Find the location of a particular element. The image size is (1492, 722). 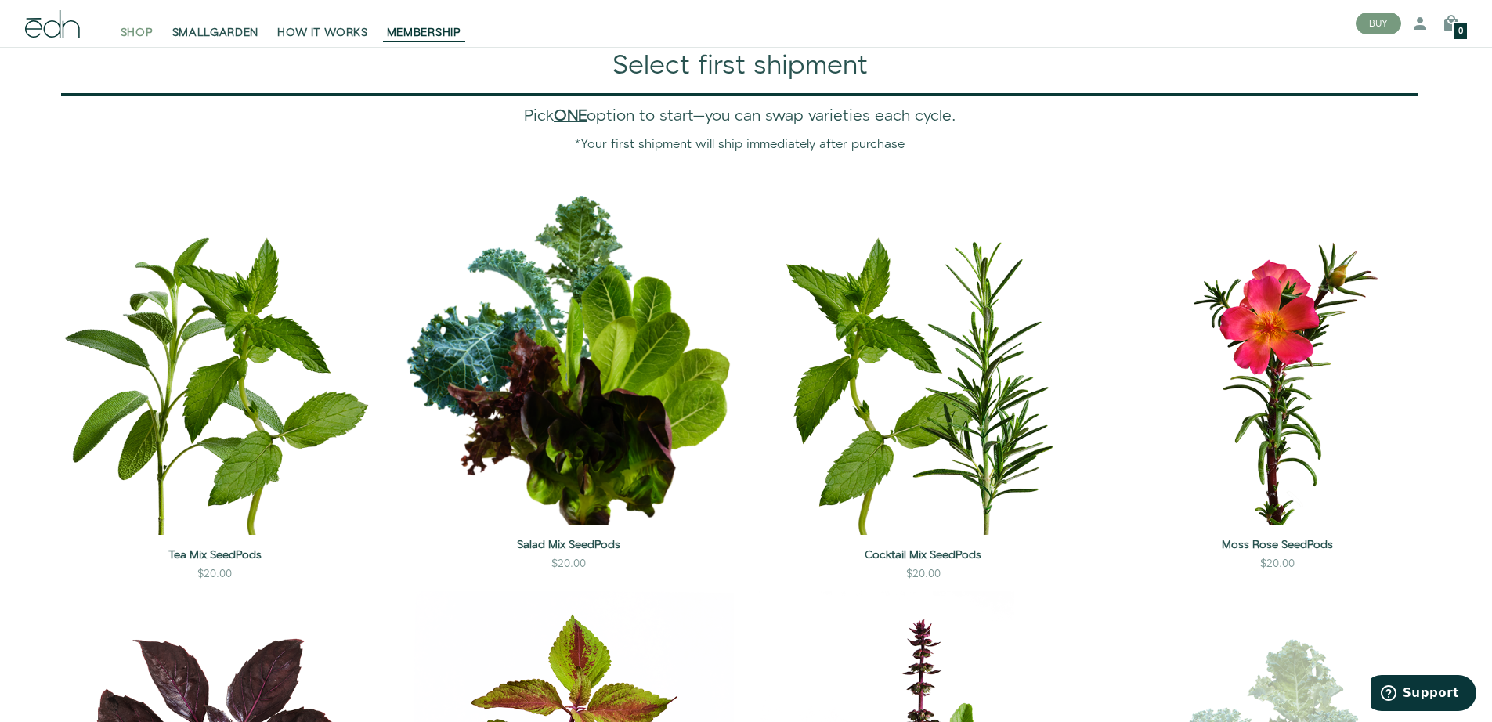

span: 0 is located at coordinates (1460, 31).